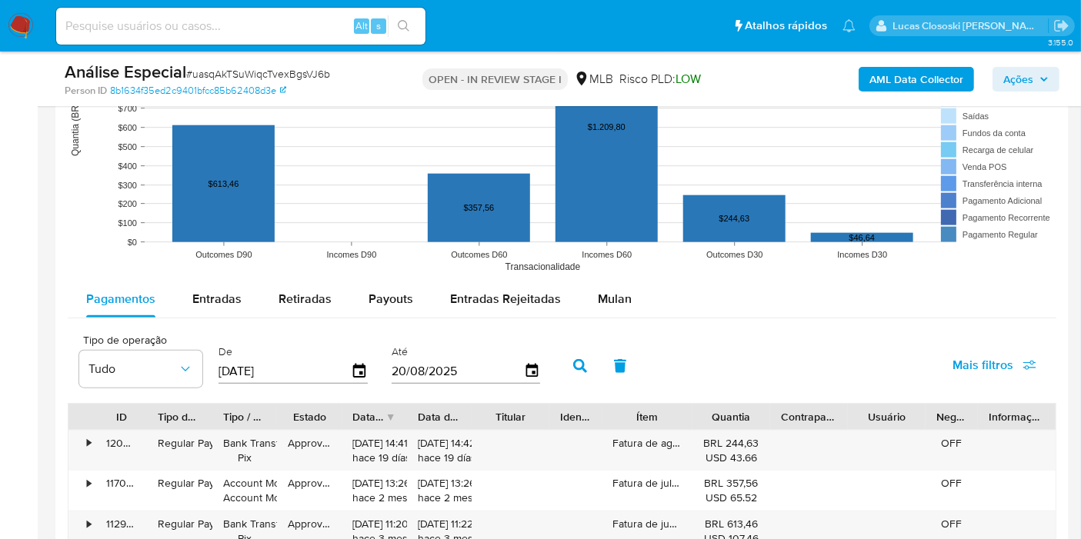 The image size is (1081, 539). What do you see at coordinates (362, 25) in the screenshot?
I see `span: Alt` at bounding box center [362, 25].